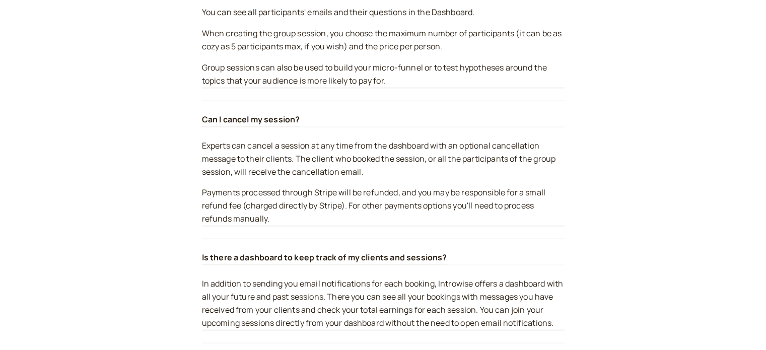 The image size is (766, 350). What do you see at coordinates (383, 120) in the screenshot?
I see `a: Can I cancel my session?` at bounding box center [383, 120].